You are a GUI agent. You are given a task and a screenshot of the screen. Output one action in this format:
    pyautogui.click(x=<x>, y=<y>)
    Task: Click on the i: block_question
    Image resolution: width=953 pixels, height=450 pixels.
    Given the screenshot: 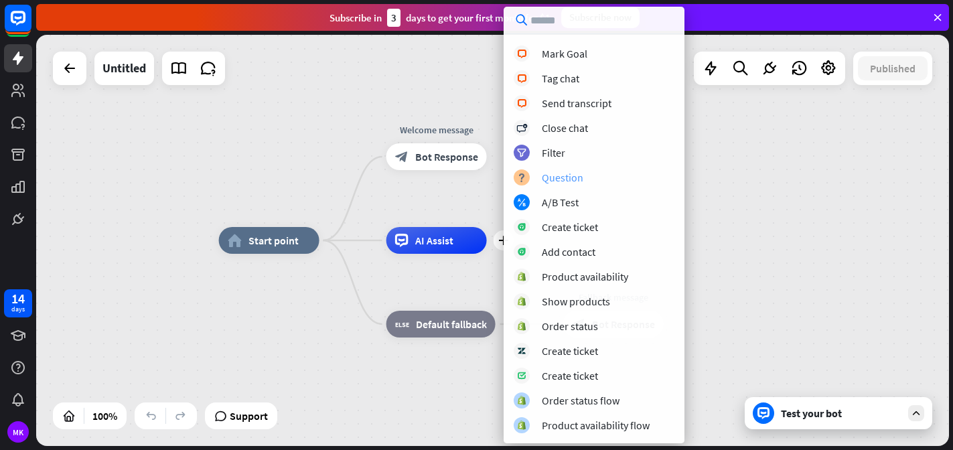 What is the action you would take?
    pyautogui.click(x=522, y=178)
    